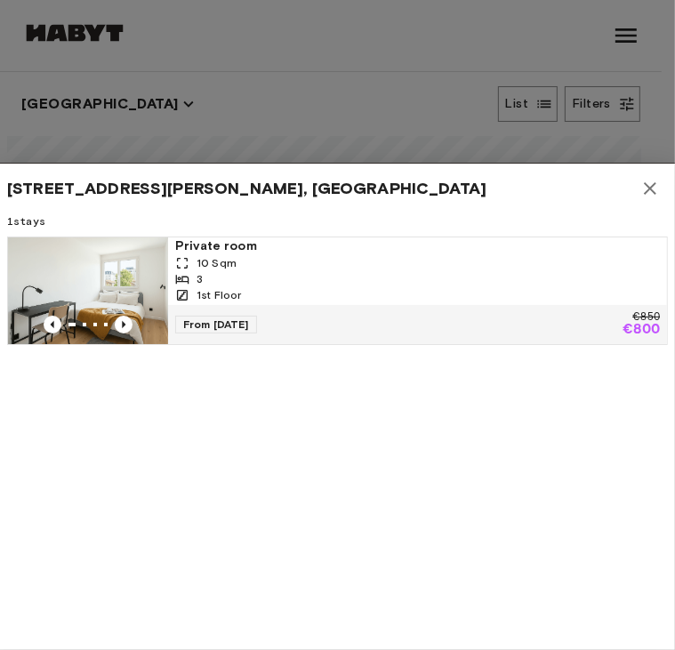 The height and width of the screenshot is (650, 675). Describe the element at coordinates (199, 279) in the screenshot. I see `span: 3` at that location.